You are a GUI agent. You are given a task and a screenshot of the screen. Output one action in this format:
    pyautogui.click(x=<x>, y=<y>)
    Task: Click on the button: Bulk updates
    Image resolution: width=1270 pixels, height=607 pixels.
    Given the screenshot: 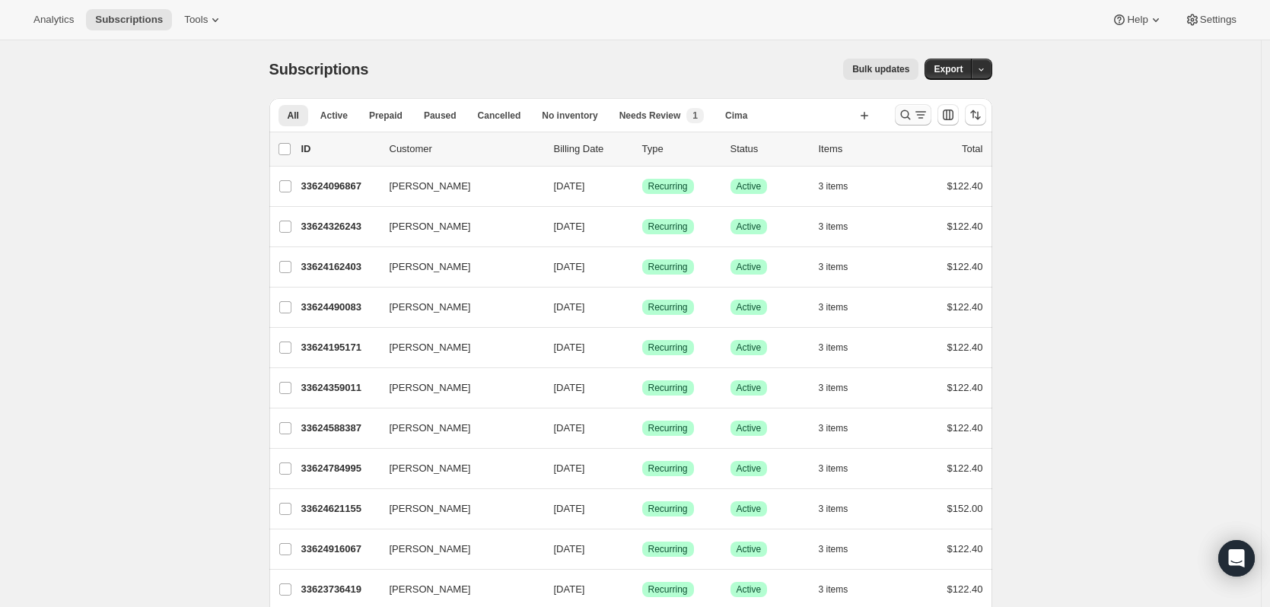 What is the action you would take?
    pyautogui.click(x=880, y=69)
    